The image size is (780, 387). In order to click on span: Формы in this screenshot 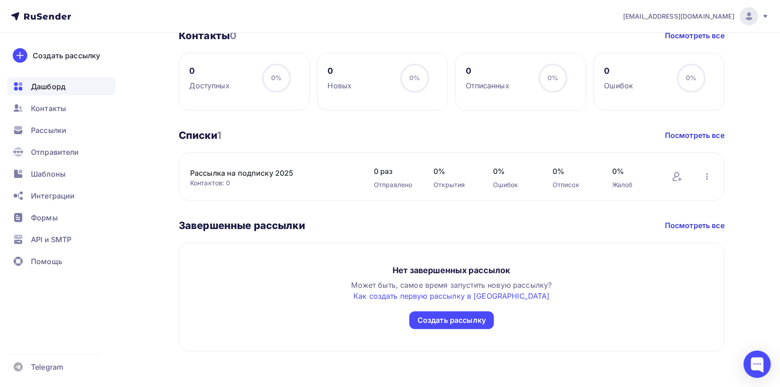, I will do `click(44, 217)`.